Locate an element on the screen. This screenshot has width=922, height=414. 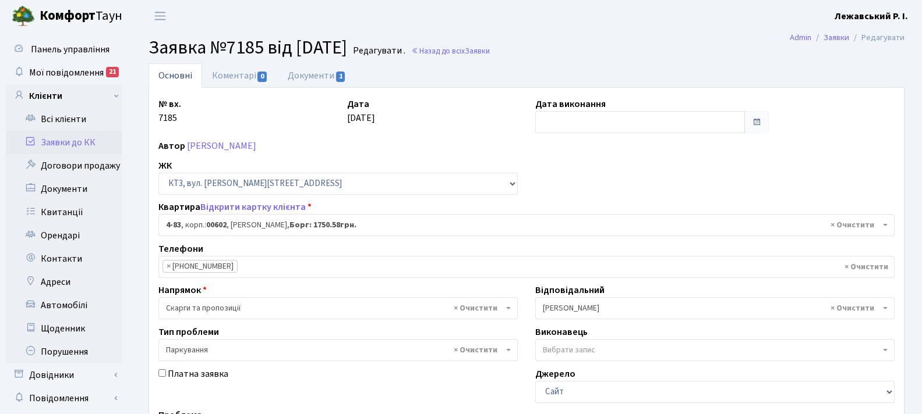
b: 4-83 is located at coordinates (173, 225).